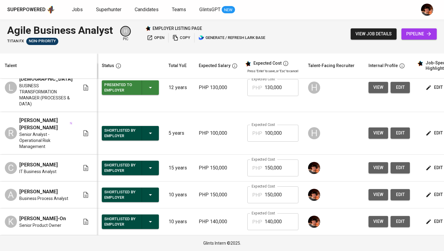  What do you see at coordinates (155, 38) in the screenshot?
I see `button: open` at bounding box center [155, 38].